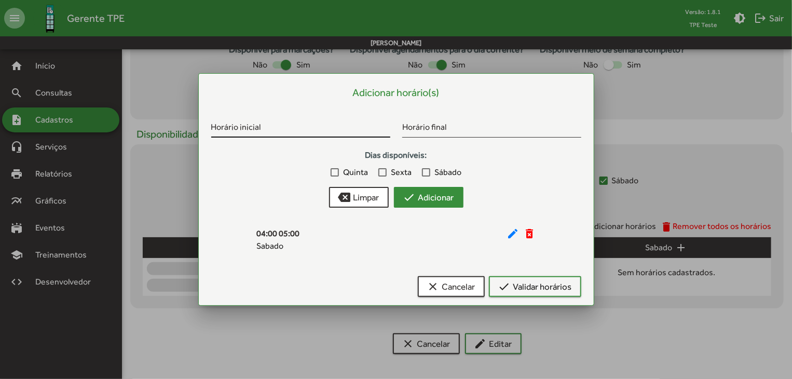 Image resolution: width=792 pixels, height=379 pixels. What do you see at coordinates (401, 172) in the screenshot?
I see `span: Sexta` at bounding box center [401, 172].